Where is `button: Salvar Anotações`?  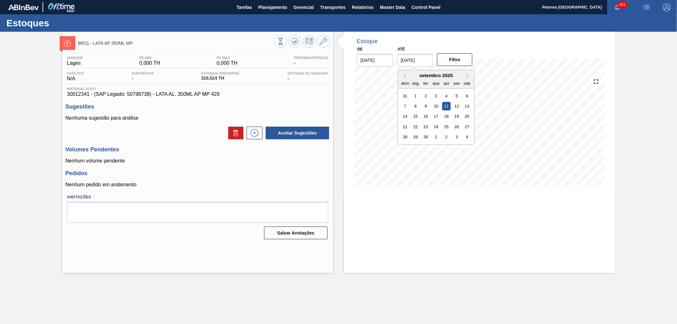
button: Salvar Anotações is located at coordinates (296, 233).